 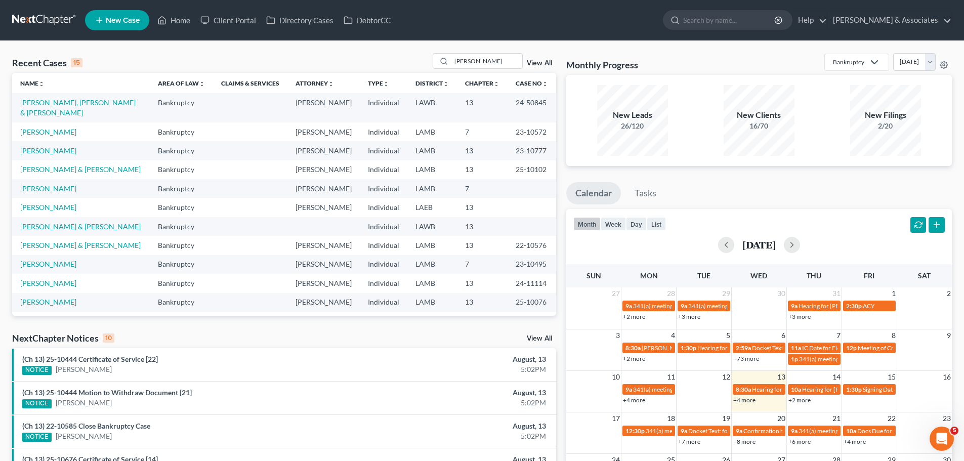 What do you see at coordinates (616, 294) in the screenshot?
I see `span: 27` at bounding box center [616, 294].